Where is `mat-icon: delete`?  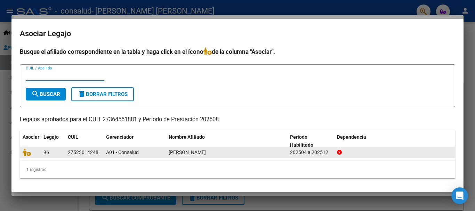 mat-icon: delete is located at coordinates (82, 94).